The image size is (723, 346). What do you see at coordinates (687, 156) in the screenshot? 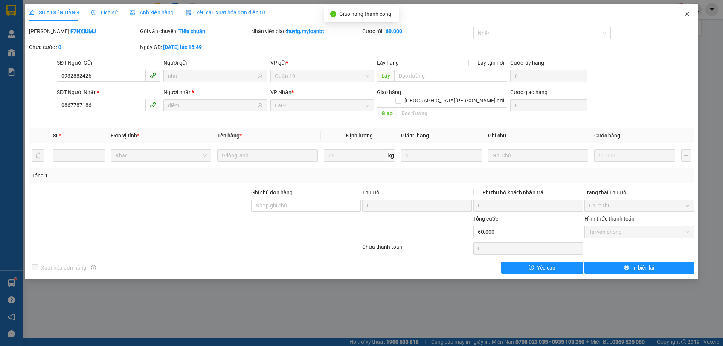
I see `button: plus` at bounding box center [687, 156].